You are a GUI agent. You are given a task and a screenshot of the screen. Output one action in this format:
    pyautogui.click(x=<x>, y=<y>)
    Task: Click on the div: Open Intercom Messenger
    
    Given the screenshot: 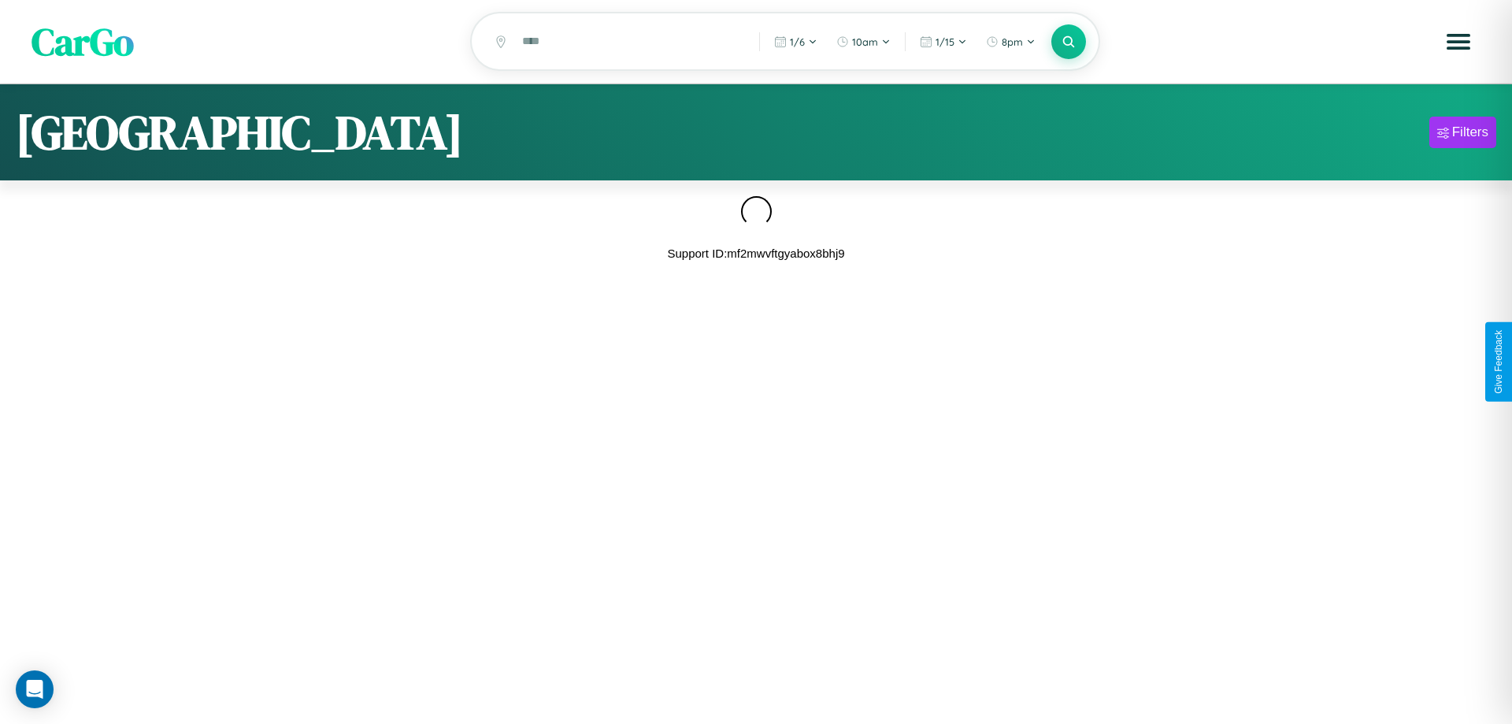 What is the action you would take?
    pyautogui.click(x=35, y=689)
    